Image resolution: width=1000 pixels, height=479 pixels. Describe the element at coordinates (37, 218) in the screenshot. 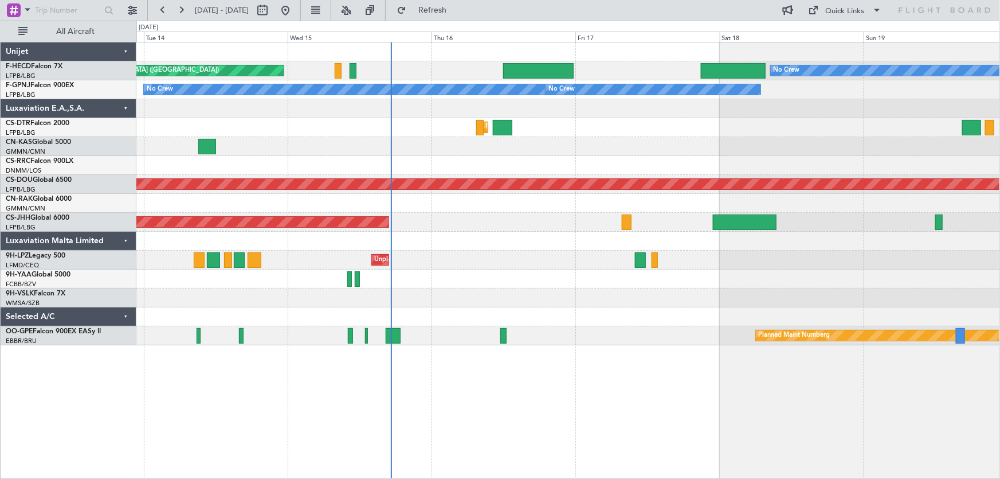

I see `a: CS-JHHGlobal 6000` at that location.